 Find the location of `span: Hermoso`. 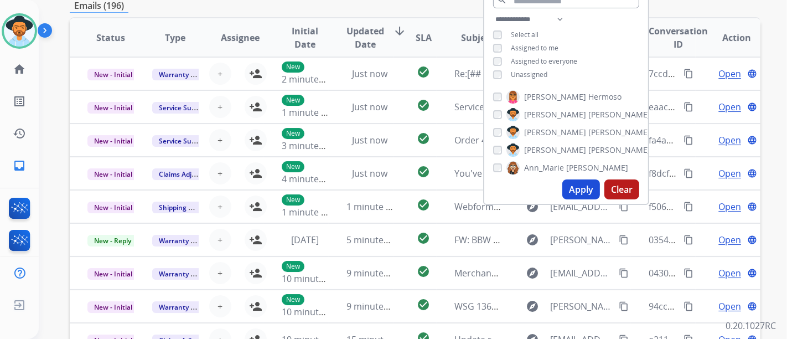

span: Hermoso is located at coordinates (605, 97).